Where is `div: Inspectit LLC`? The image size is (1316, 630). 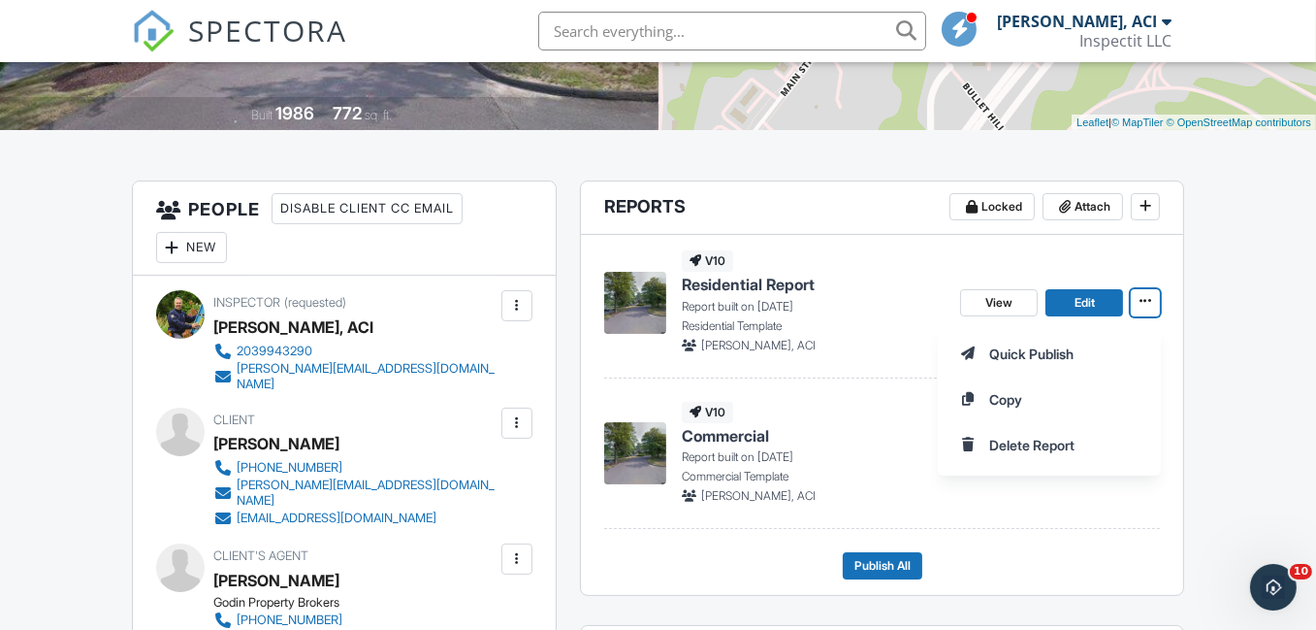
div: Inspectit LLC is located at coordinates (1125, 41).